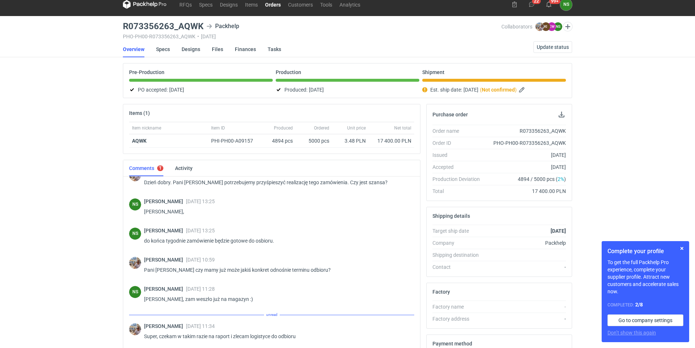  What do you see at coordinates (245, 49) in the screenshot?
I see `a: Finances` at bounding box center [245, 49].